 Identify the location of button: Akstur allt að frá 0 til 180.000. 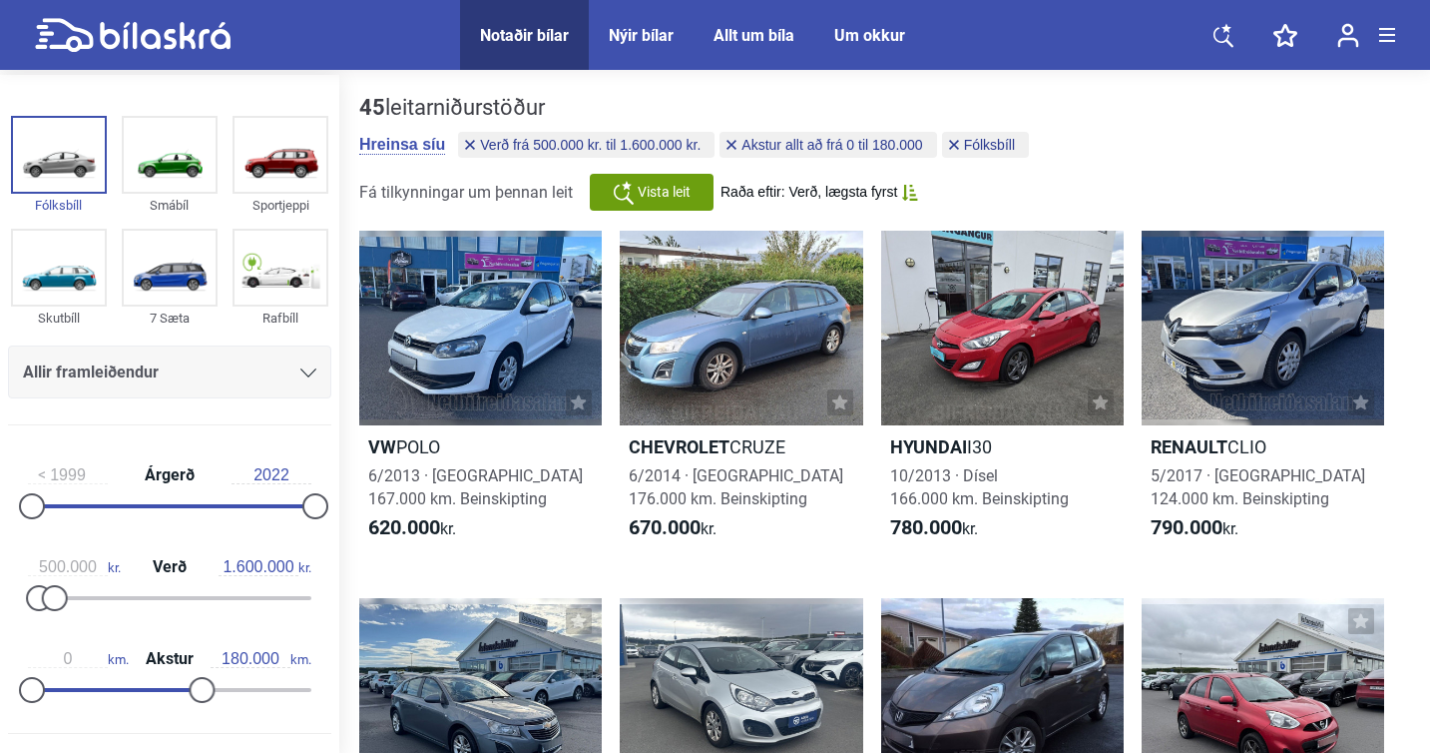
(827, 145).